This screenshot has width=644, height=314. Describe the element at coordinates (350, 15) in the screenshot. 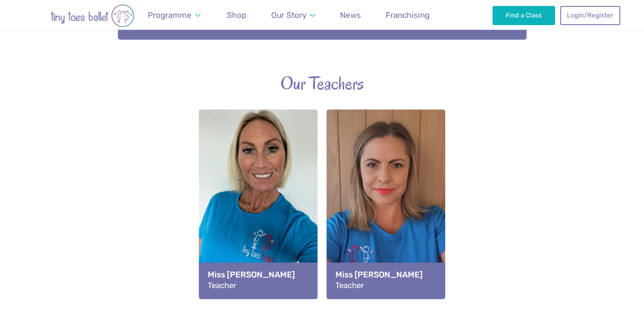

I see `span: News` at that location.